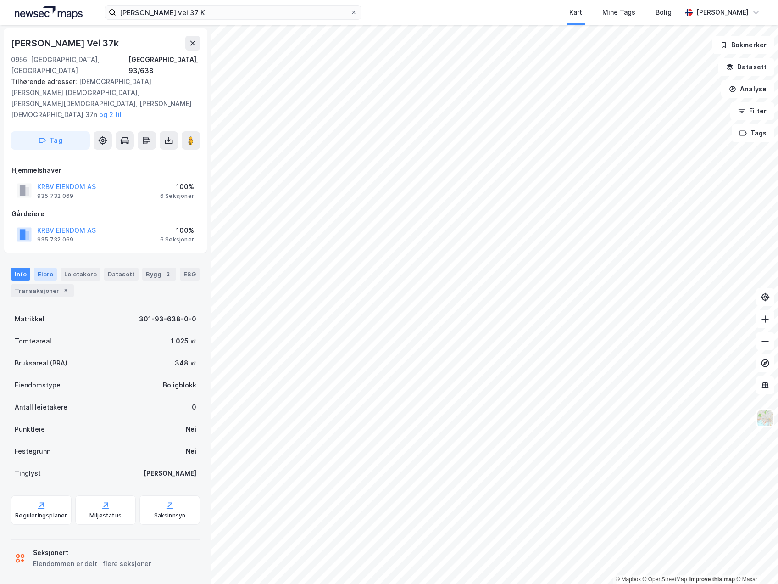 This screenshot has width=778, height=584. I want to click on a: Improve this map, so click(712, 579).